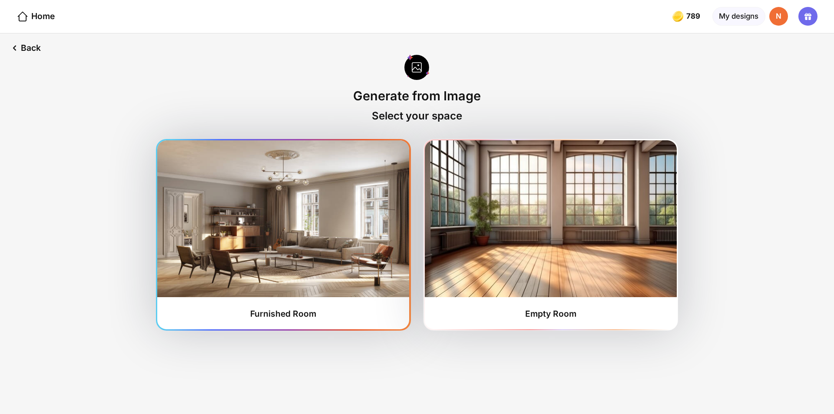 This screenshot has width=834, height=414. I want to click on div: N, so click(778, 16).